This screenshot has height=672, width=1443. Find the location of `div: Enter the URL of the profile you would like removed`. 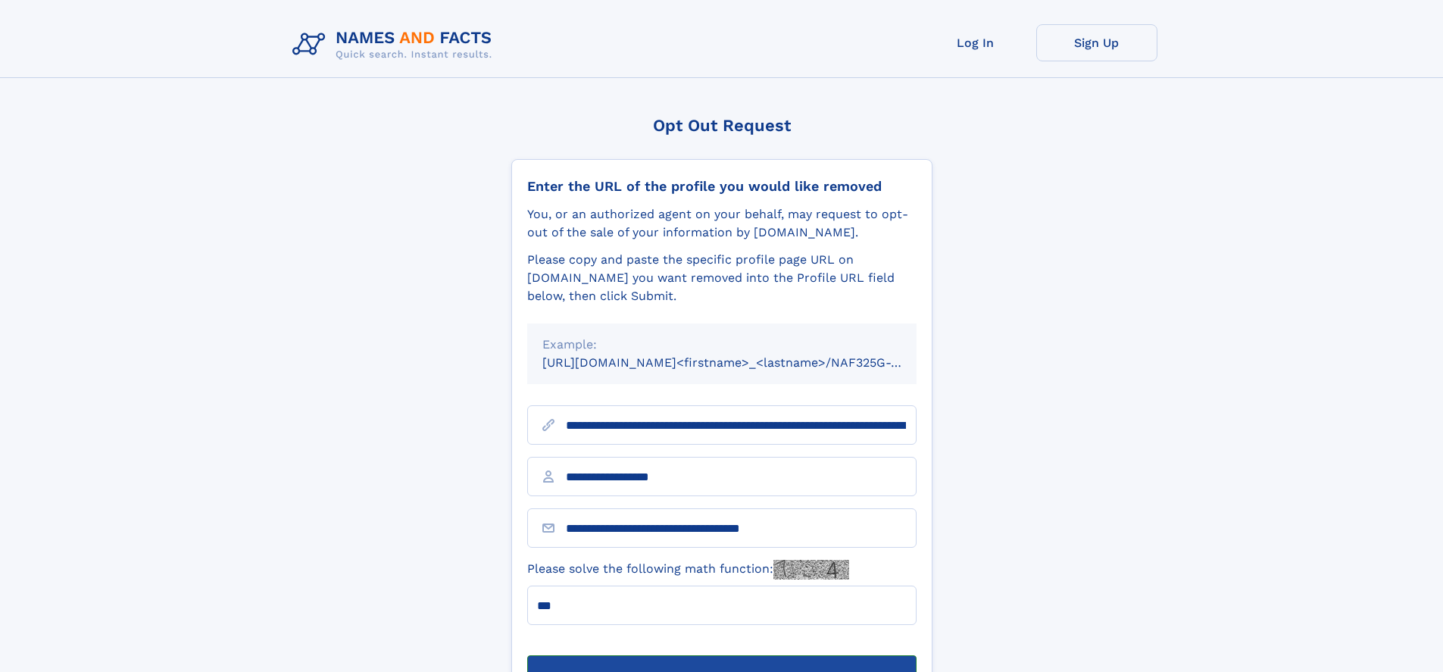

div: Enter the URL of the profile you would like removed is located at coordinates (722, 186).